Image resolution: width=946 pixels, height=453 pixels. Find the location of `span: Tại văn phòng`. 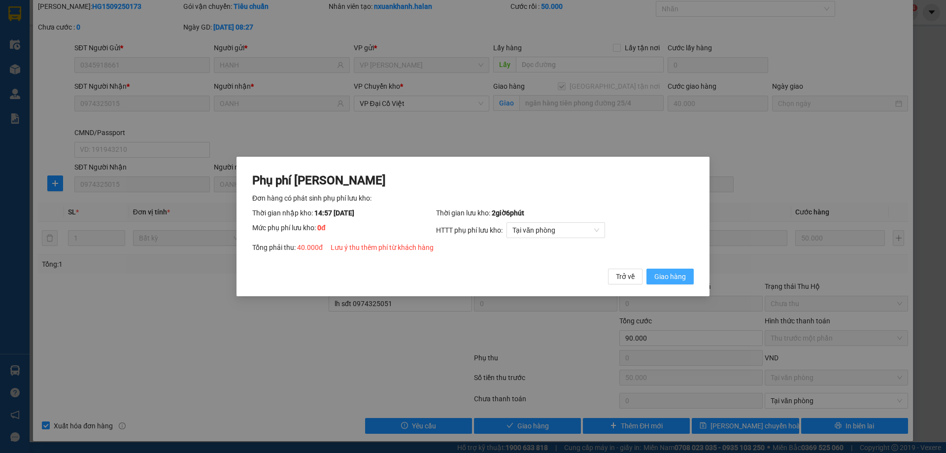

span: Tại văn phòng is located at coordinates (556, 230).